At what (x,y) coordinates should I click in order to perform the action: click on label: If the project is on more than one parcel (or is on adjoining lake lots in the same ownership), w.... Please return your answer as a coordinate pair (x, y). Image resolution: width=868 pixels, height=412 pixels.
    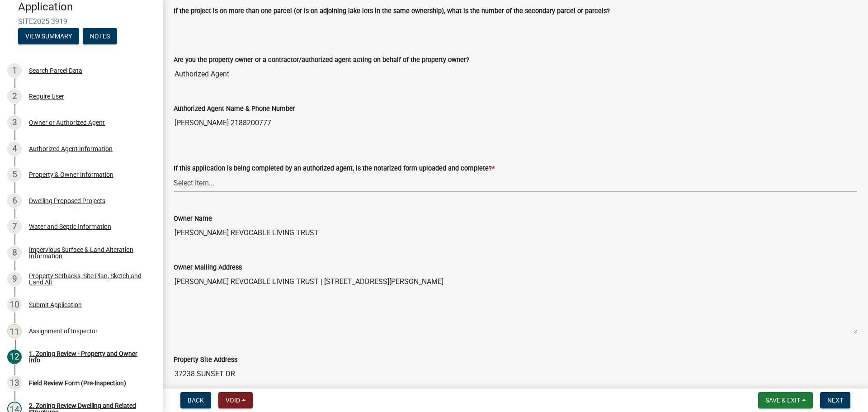
    Looking at the image, I should click on (392, 11).